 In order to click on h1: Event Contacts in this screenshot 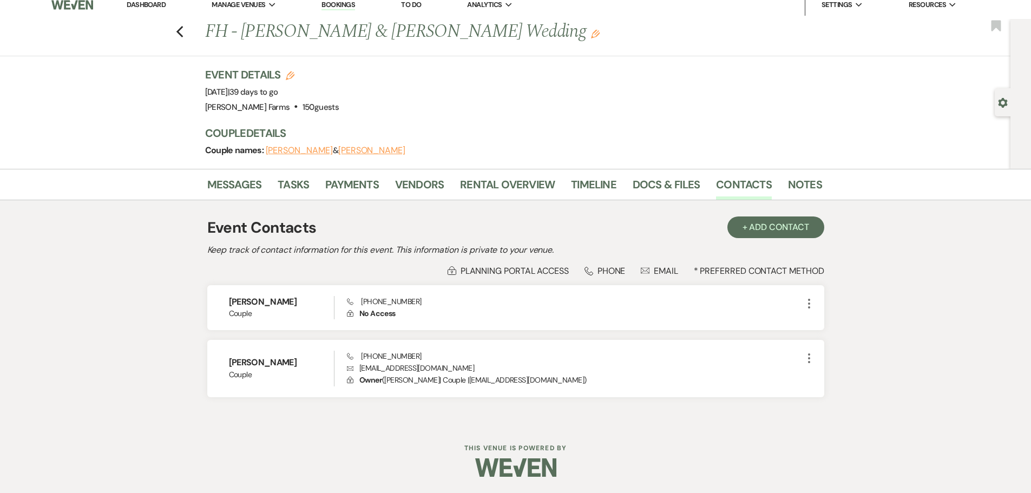, I will do `click(262, 228)`.